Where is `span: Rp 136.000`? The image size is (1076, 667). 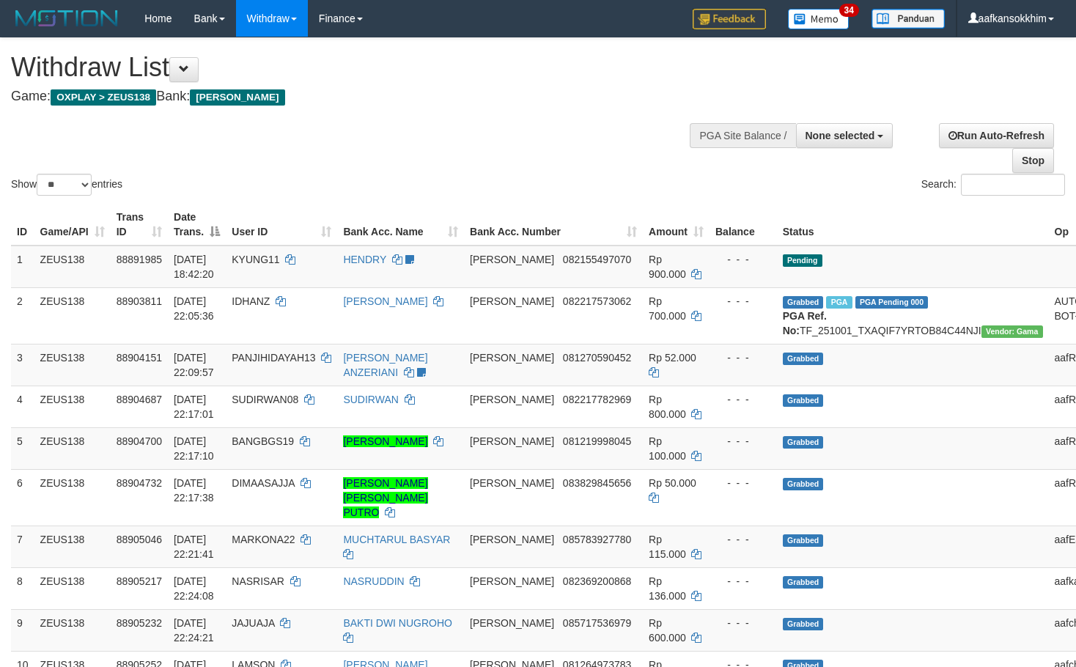
span: Rp 136.000 is located at coordinates (667, 589).